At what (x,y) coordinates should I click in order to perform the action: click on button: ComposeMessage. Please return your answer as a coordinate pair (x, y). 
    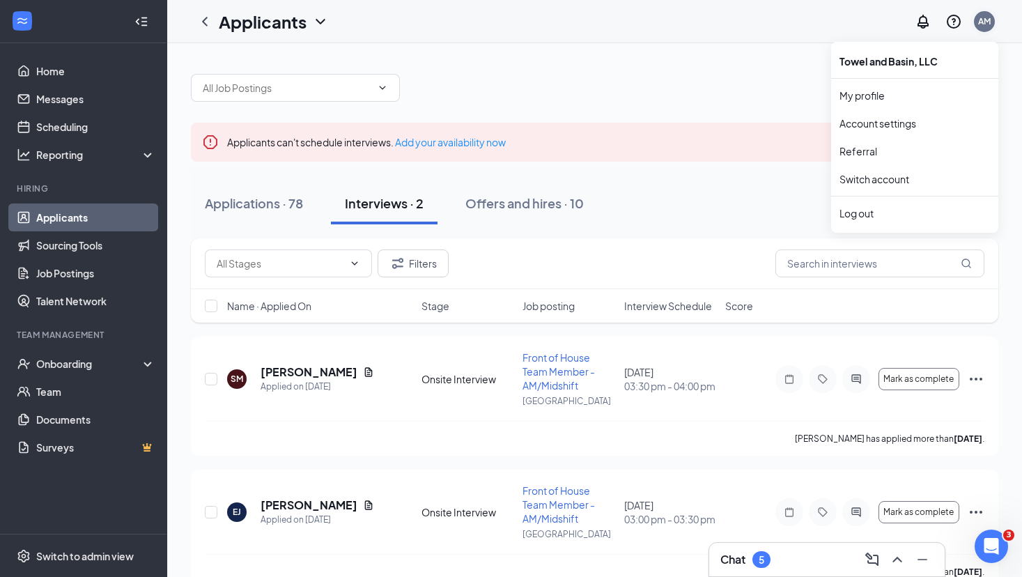
    Looking at the image, I should click on (872, 559).